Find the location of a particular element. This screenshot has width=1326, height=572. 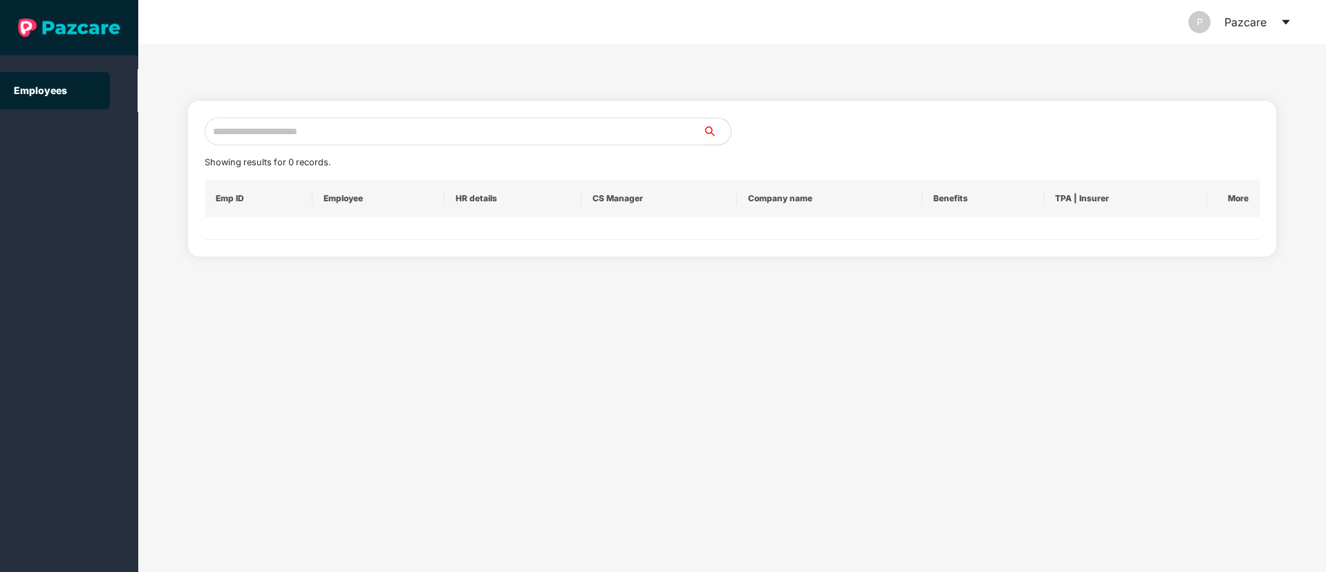

th: TPA | Insurer is located at coordinates (1126, 198).